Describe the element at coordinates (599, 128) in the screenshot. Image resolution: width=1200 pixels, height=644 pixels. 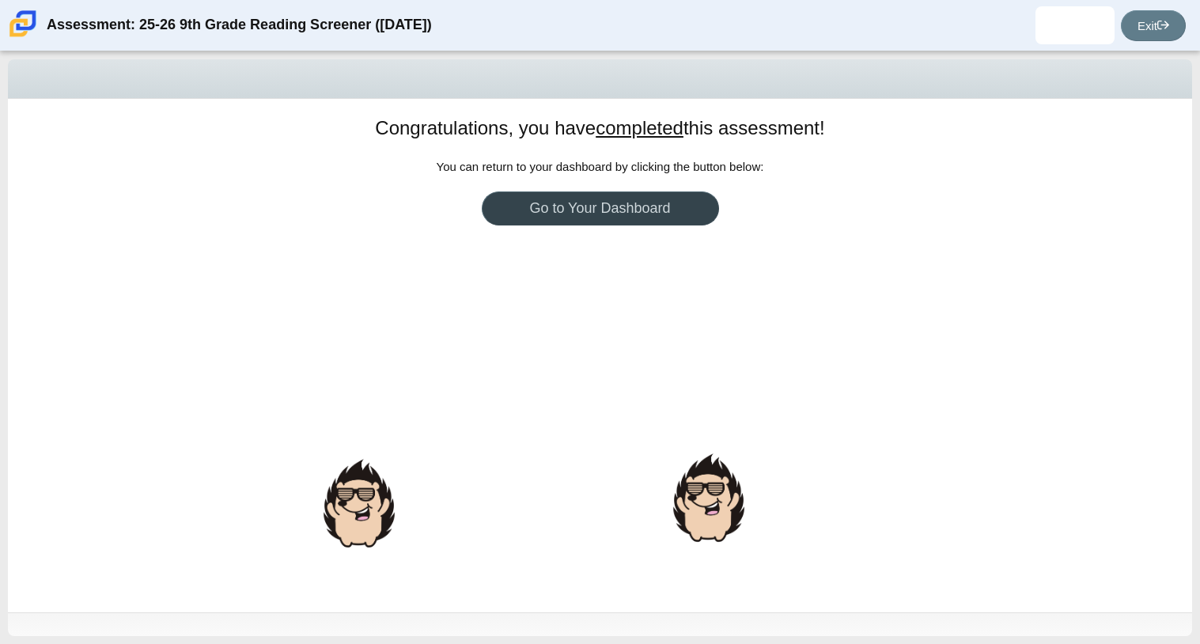
I see `h1: Congratulations, you have this assessment!` at that location.